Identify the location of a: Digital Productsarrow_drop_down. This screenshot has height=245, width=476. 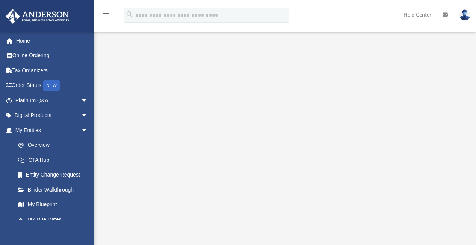
(52, 115).